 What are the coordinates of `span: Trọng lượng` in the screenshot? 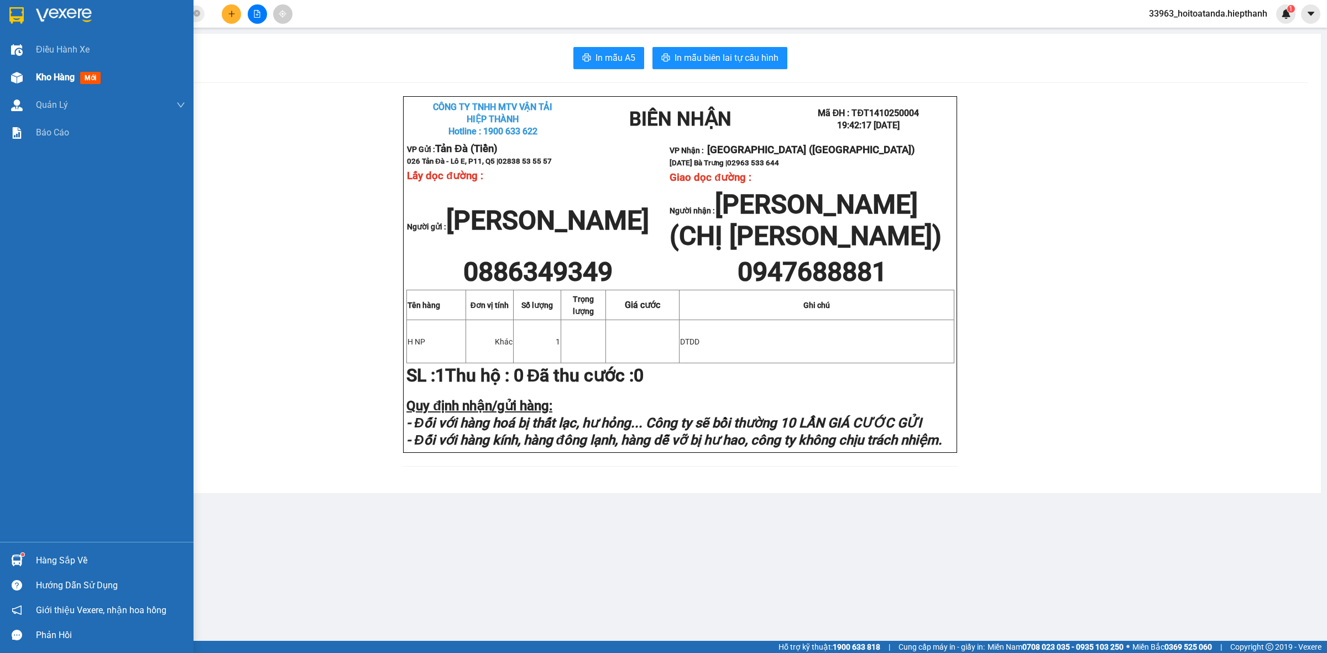 It's located at (583, 305).